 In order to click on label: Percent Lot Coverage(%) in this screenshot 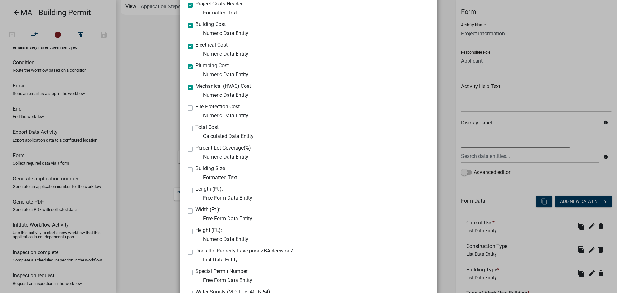, I will do `click(223, 148)`.